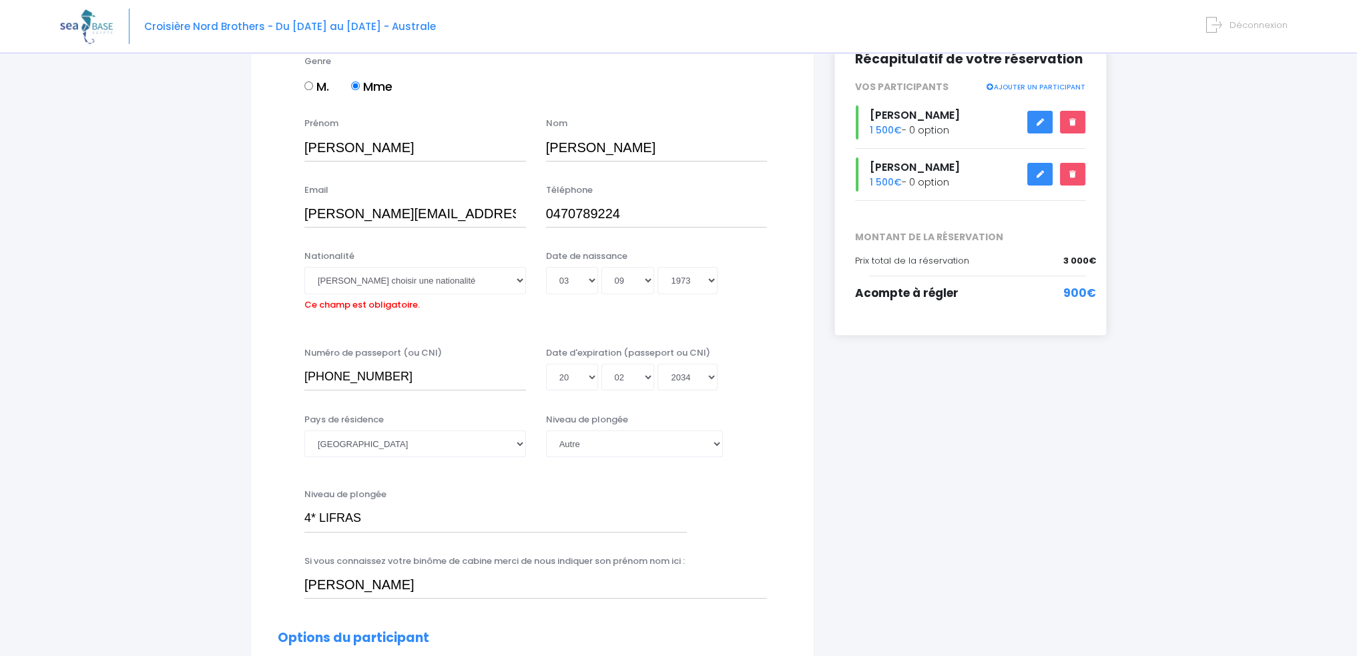 Image resolution: width=1357 pixels, height=656 pixels. I want to click on label: Nom, so click(557, 124).